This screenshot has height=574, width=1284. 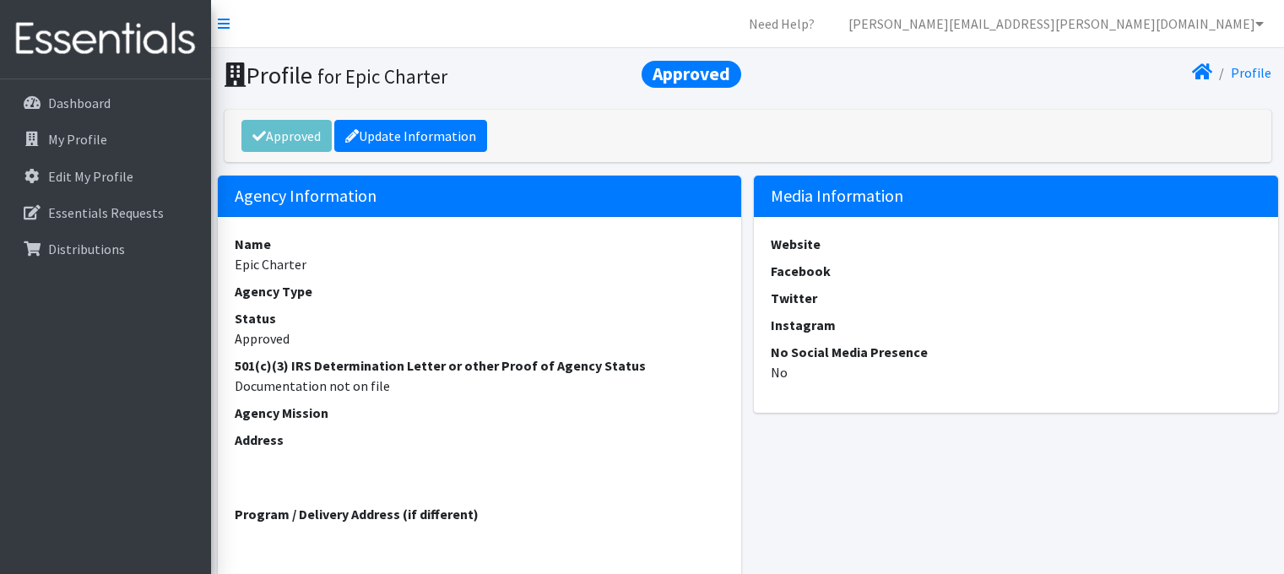 What do you see at coordinates (1016, 298) in the screenshot?
I see `dt: Twitter` at bounding box center [1016, 298].